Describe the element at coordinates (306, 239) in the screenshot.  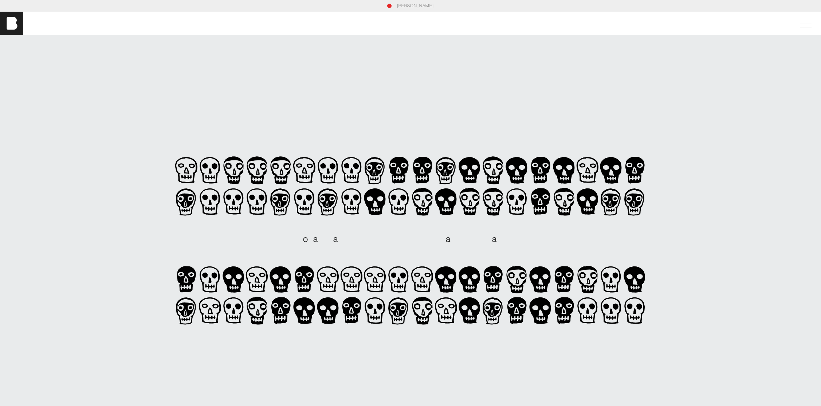
I see `span: o` at that location.